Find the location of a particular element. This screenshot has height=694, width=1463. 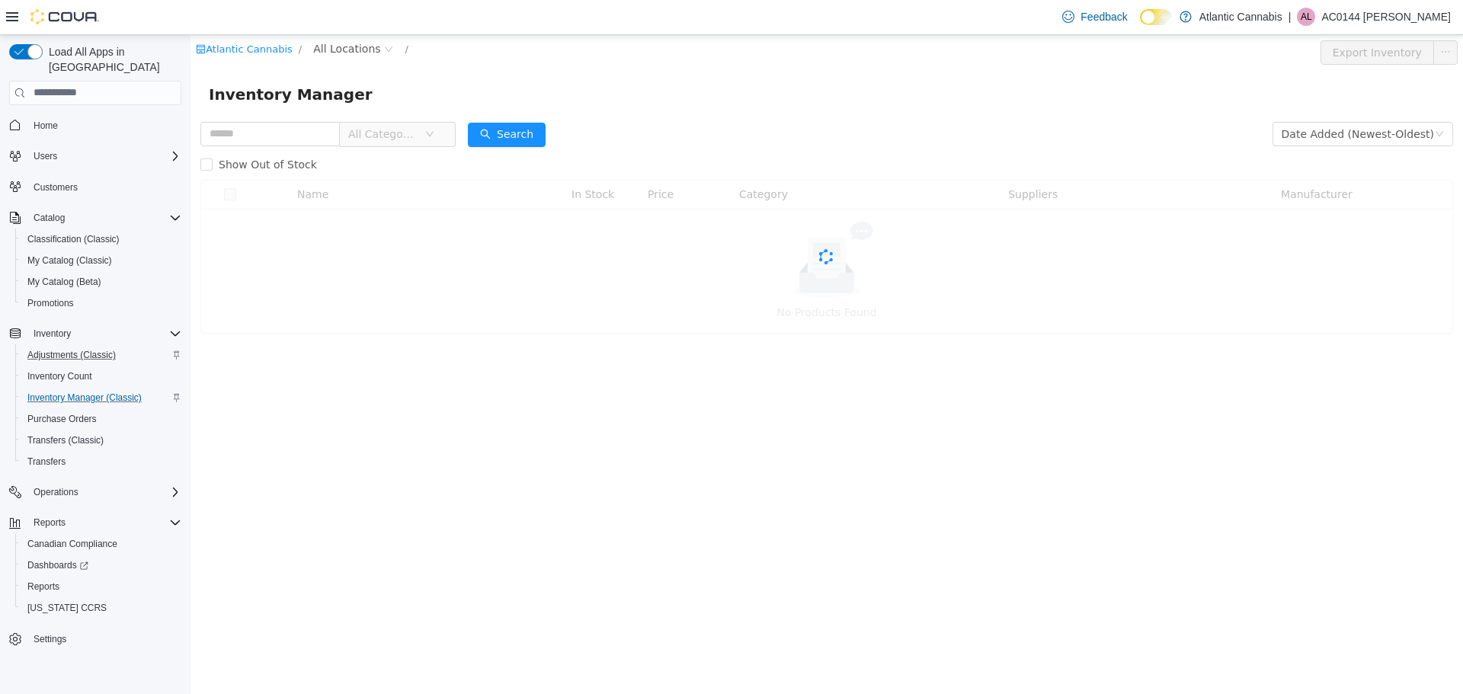

nav: Complex example is located at coordinates (95, 399).